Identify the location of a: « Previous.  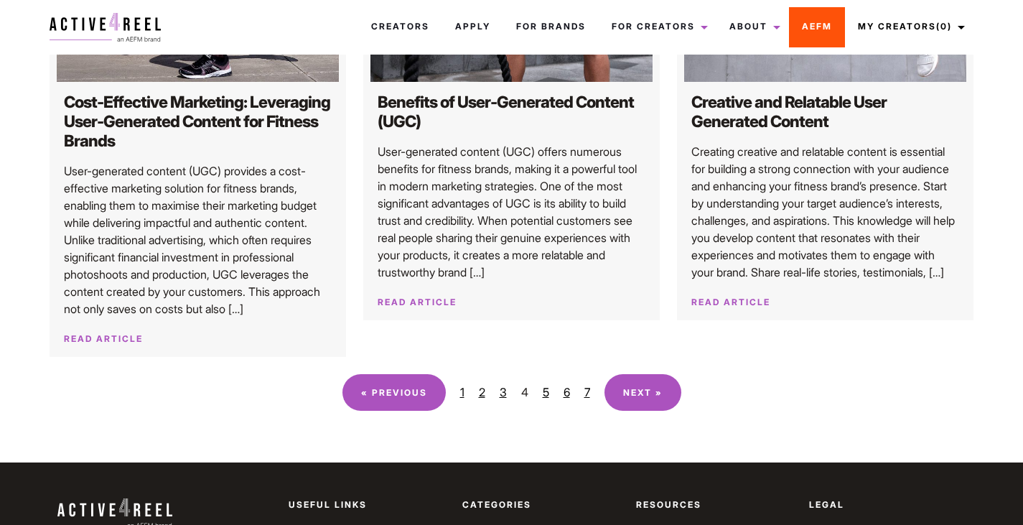
(394, 392).